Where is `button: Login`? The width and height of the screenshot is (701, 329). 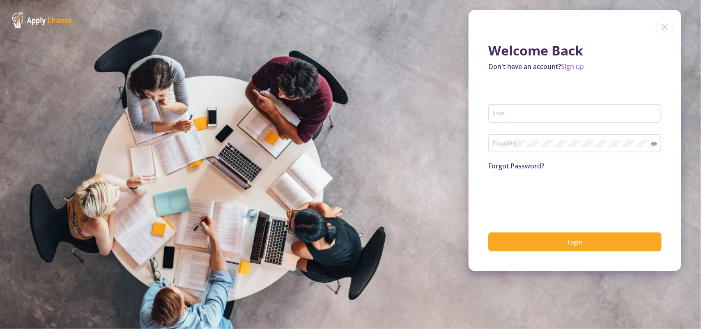 button: Login is located at coordinates (575, 242).